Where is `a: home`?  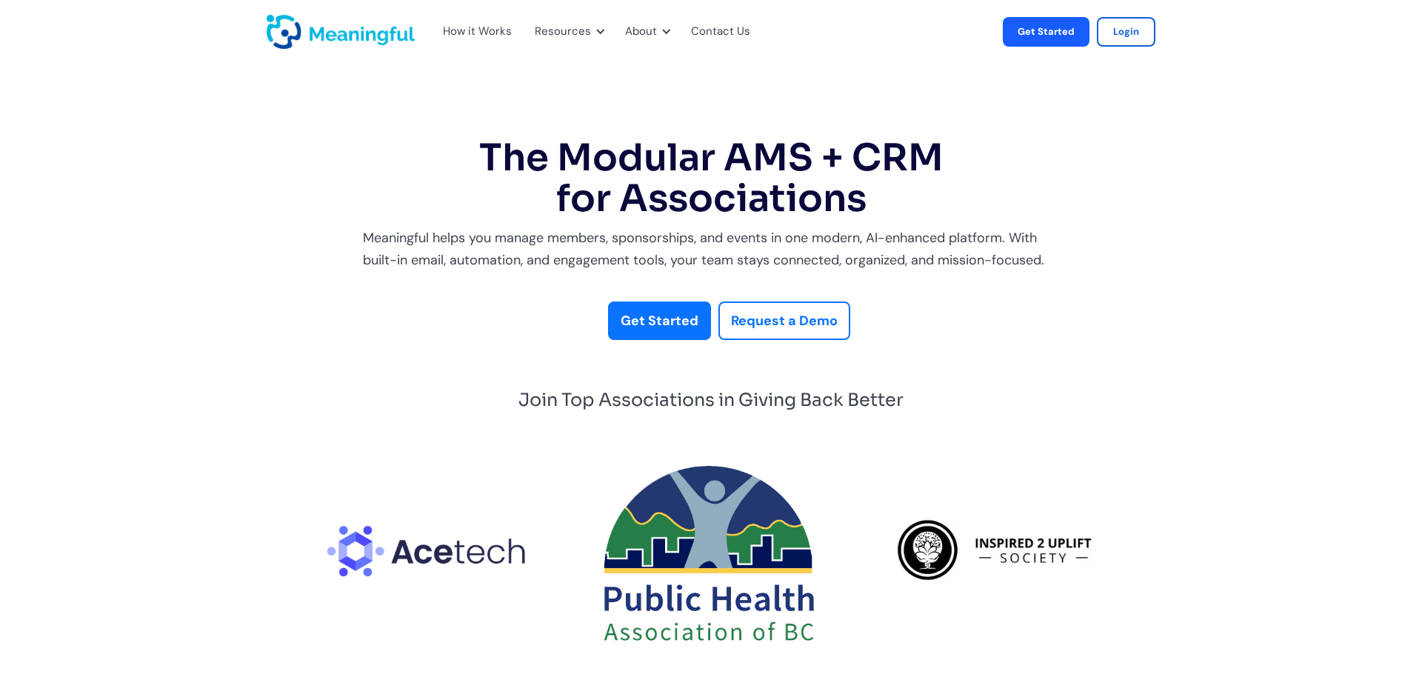
a: home is located at coordinates (285, 32).